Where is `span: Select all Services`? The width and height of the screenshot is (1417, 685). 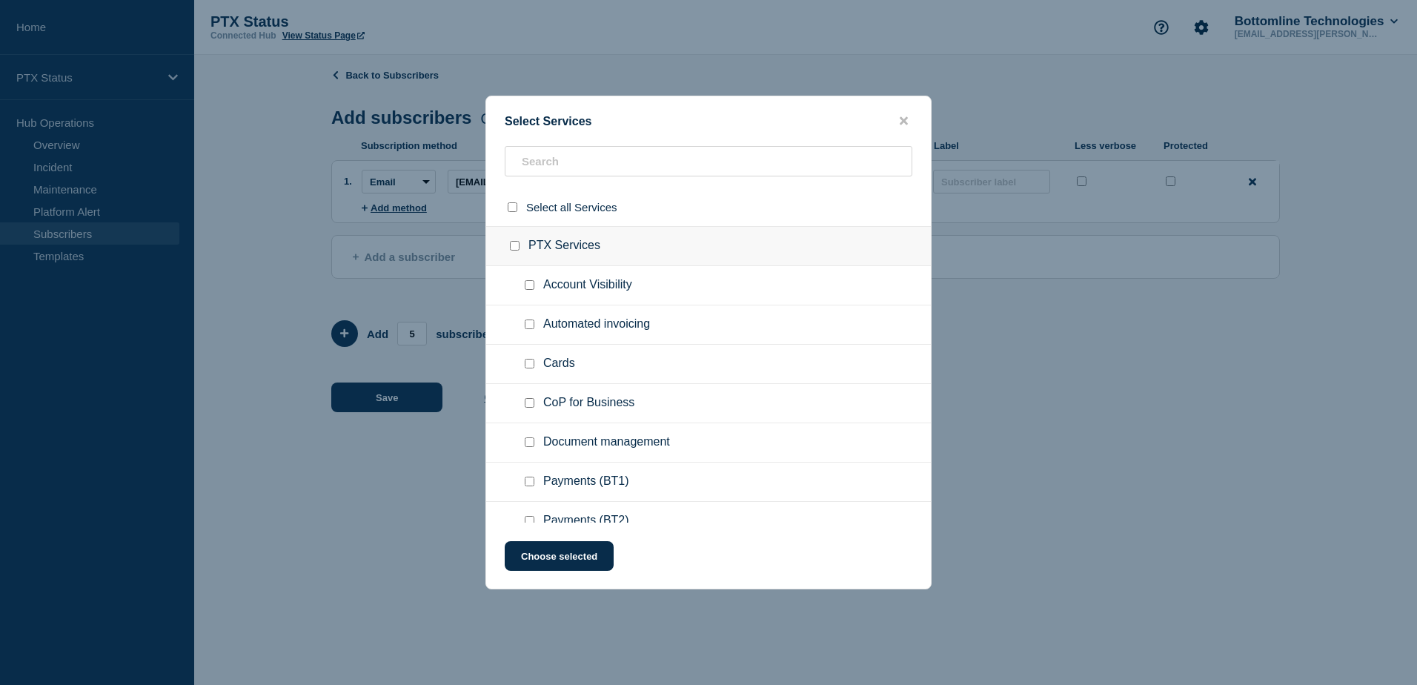 span: Select all Services is located at coordinates (572, 207).